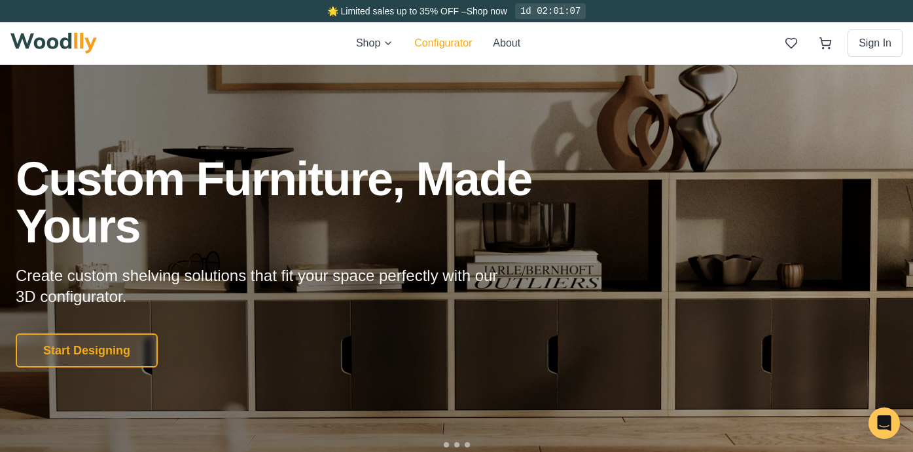 This screenshot has width=913, height=452. I want to click on button: Start Designing, so click(86, 350).